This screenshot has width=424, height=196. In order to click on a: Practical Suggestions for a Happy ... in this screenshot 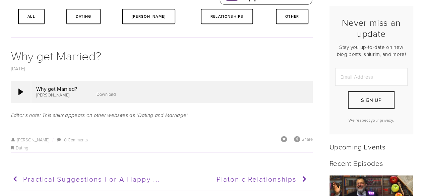, I will do `click(85, 179)`.